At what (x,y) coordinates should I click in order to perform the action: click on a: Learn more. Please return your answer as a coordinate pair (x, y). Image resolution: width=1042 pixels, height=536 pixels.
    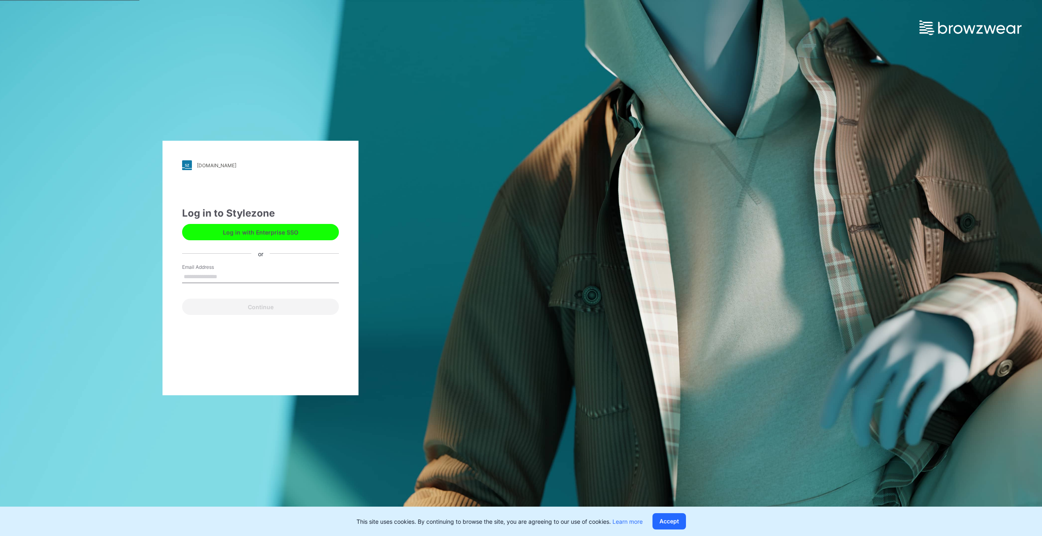
    Looking at the image, I should click on (628, 522).